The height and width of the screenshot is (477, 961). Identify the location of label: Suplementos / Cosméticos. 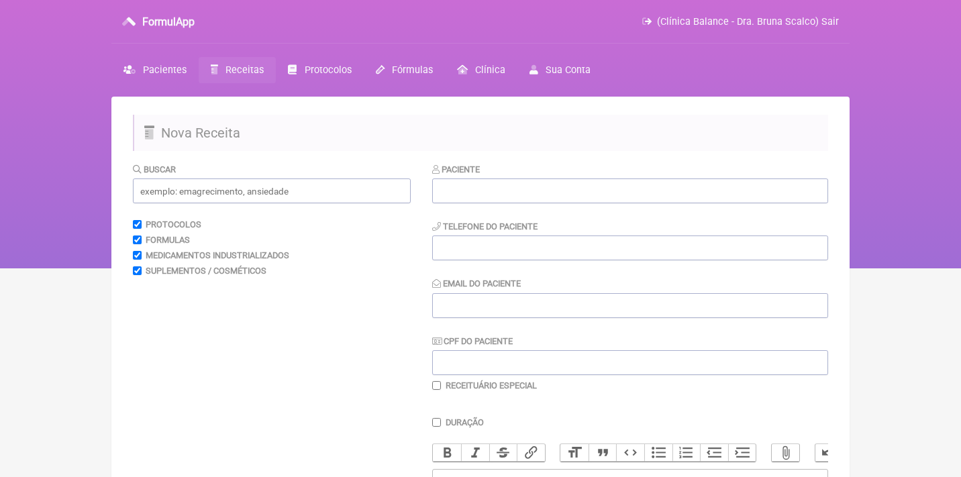
(206, 270).